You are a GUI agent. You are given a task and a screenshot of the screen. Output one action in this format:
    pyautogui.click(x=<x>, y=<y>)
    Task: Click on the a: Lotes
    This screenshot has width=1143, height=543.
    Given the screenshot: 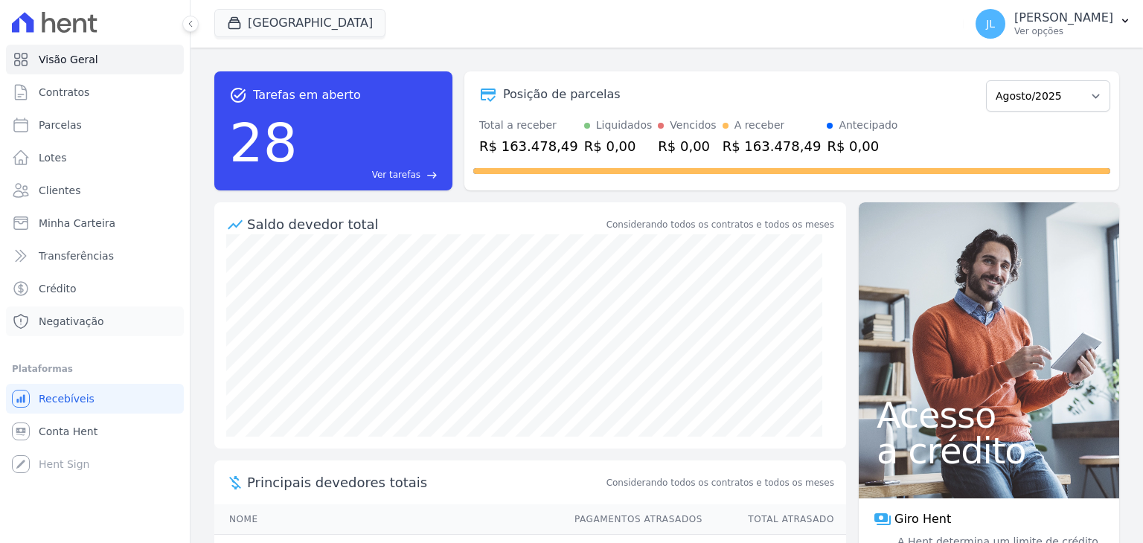 What is the action you would take?
    pyautogui.click(x=95, y=158)
    